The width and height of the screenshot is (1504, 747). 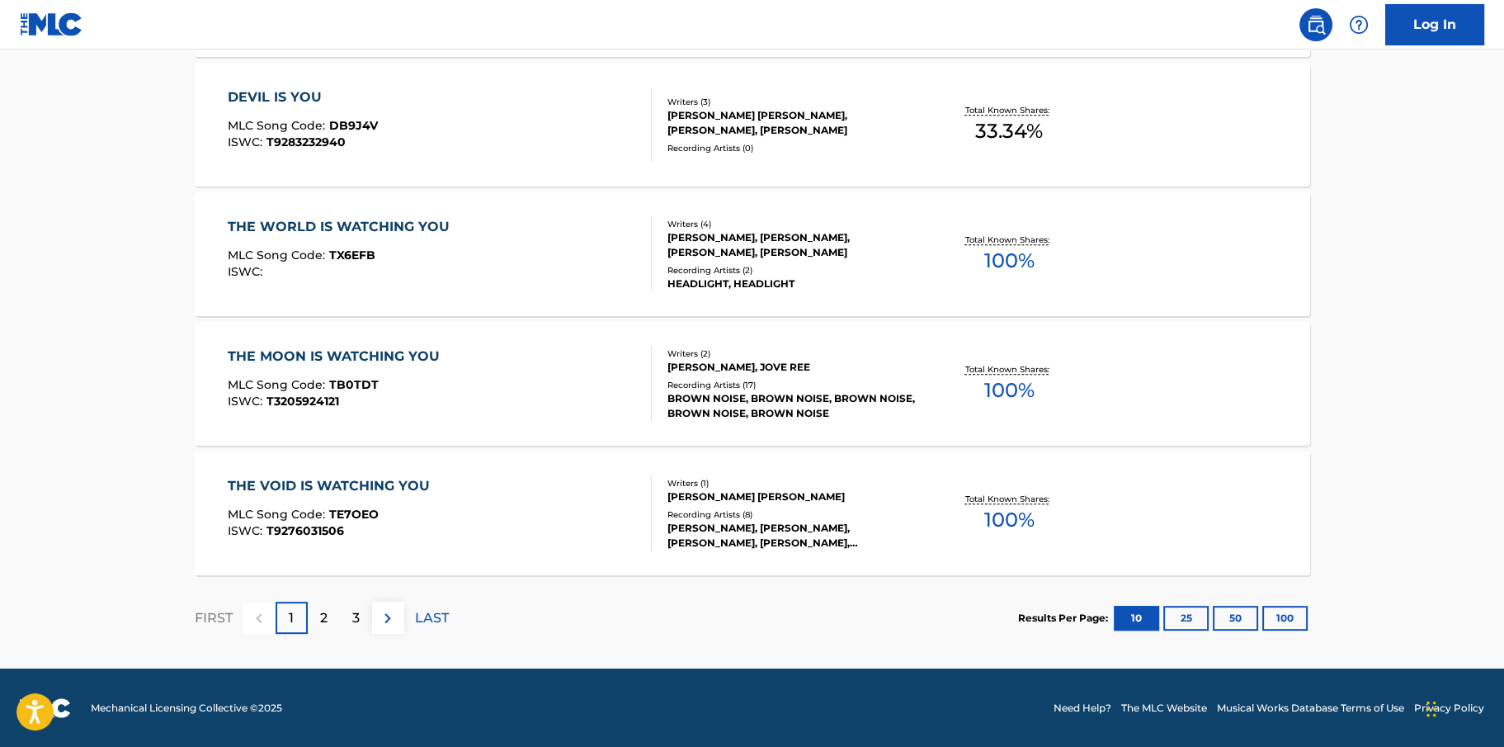 What do you see at coordinates (186, 708) in the screenshot?
I see `span: Mechanical Licensing Collective © 2025` at bounding box center [186, 708].